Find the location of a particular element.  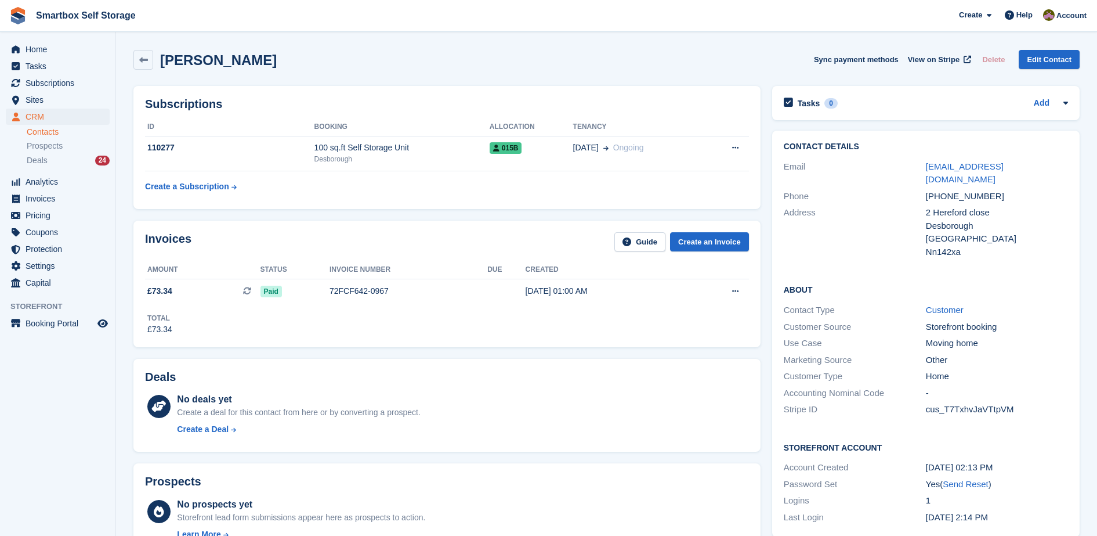

a: Edit Contact is located at coordinates (1049, 59).